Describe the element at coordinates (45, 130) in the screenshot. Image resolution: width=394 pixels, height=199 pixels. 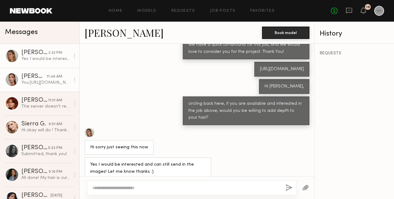
I see `div: Hi okay will do ! Thank you` at that location.